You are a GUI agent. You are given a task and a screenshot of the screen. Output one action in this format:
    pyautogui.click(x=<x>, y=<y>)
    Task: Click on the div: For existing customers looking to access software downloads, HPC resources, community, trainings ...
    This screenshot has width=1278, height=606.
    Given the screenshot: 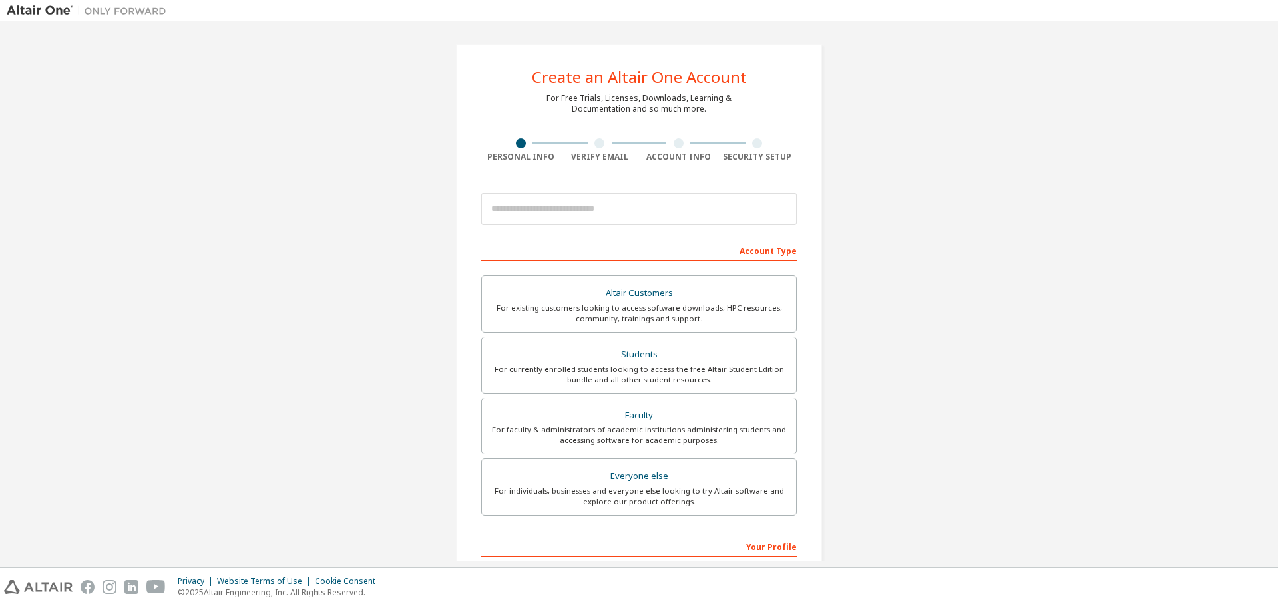 What is the action you would take?
    pyautogui.click(x=639, y=313)
    